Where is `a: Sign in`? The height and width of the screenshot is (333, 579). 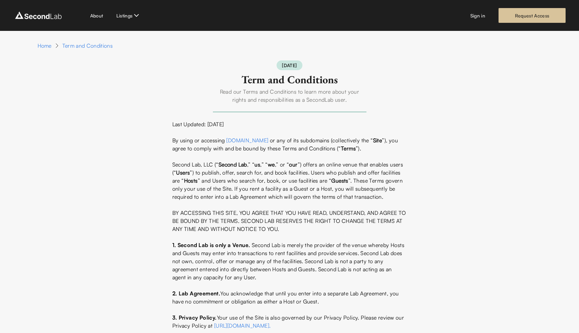
a: Sign in is located at coordinates (478, 15).